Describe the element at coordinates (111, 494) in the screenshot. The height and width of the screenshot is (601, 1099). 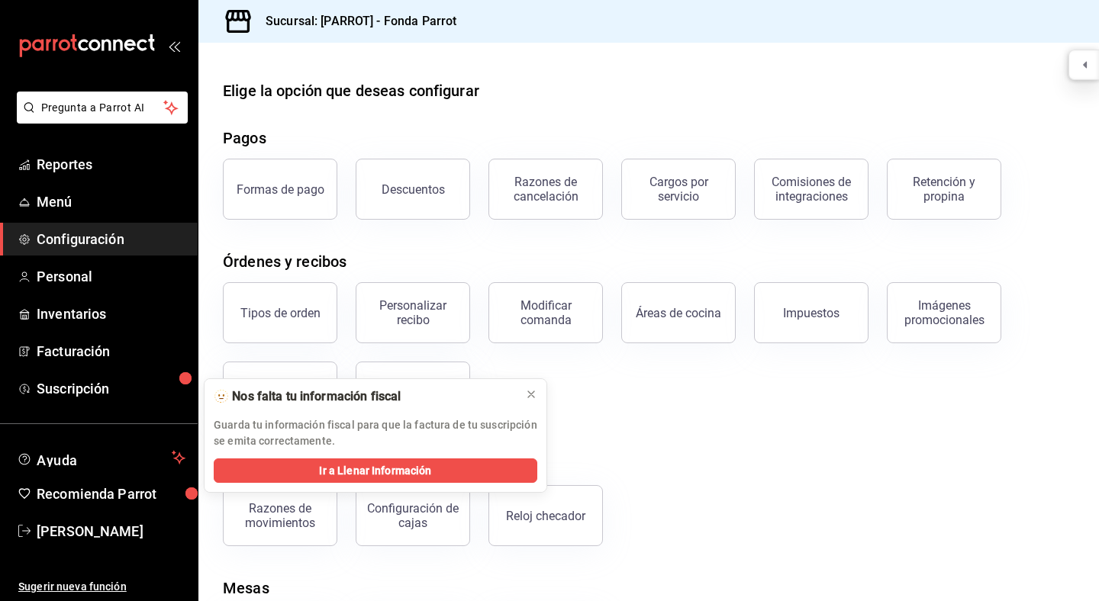
I see `span: Recomienda Parrot` at that location.